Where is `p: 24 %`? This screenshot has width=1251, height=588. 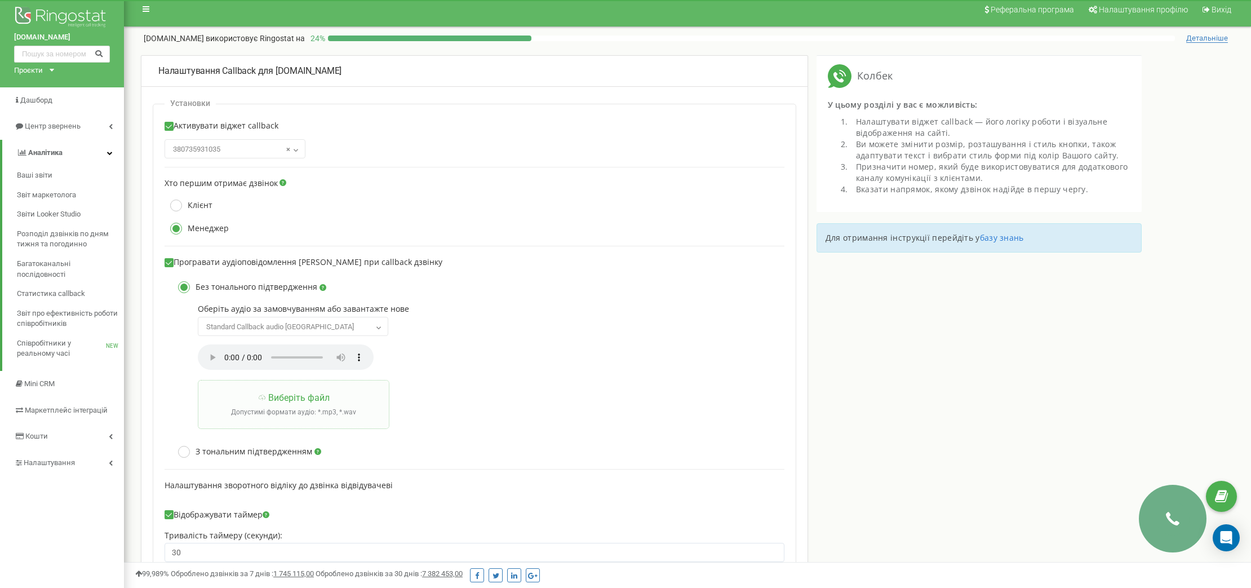 p: 24 % is located at coordinates (316, 38).